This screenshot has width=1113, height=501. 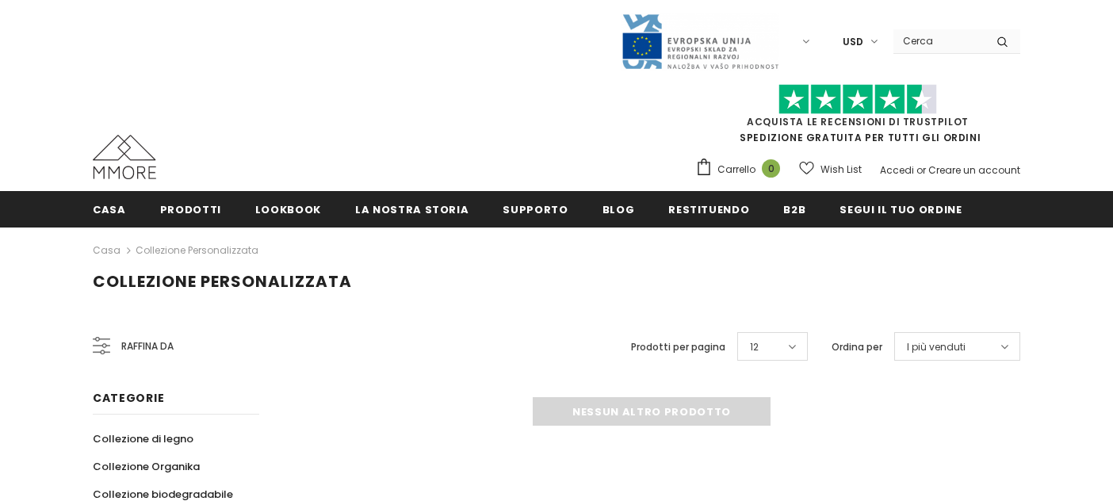 What do you see at coordinates (754, 347) in the screenshot?
I see `span: 12` at bounding box center [754, 347].